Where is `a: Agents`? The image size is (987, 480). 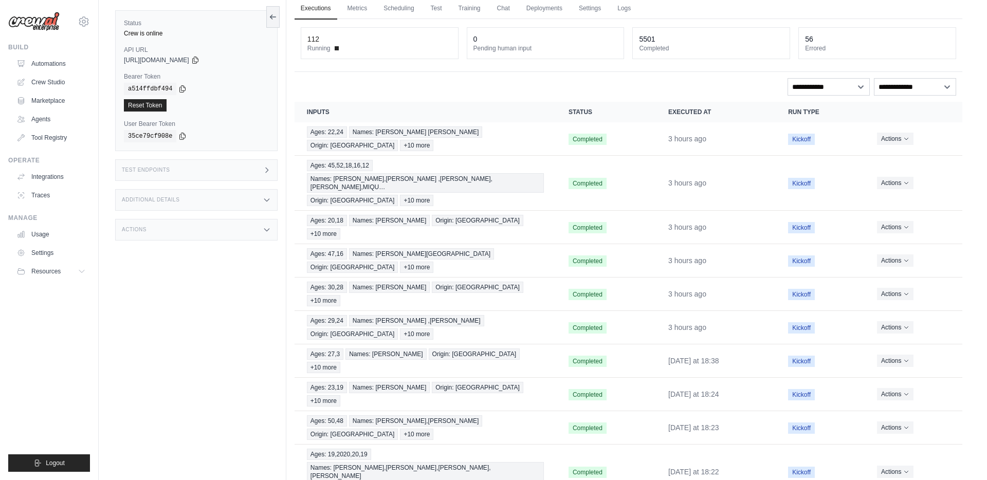
a: Agents is located at coordinates (51, 119).